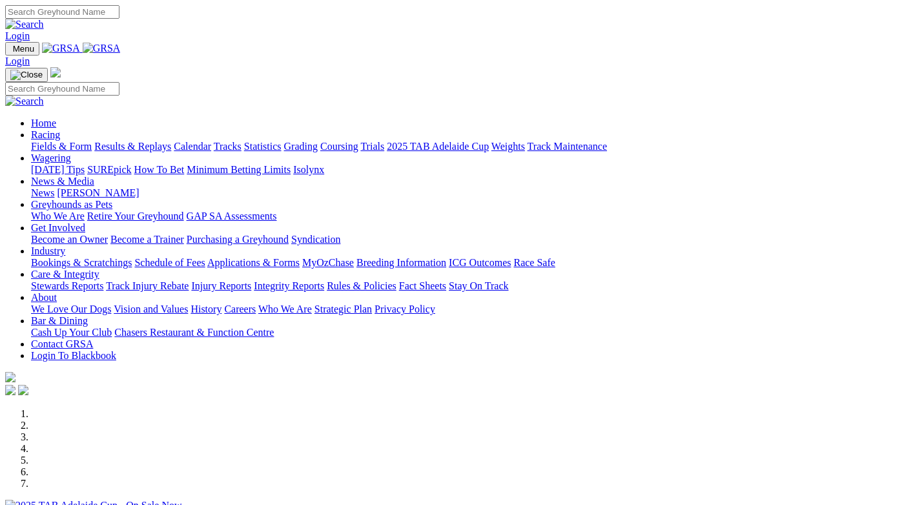 The width and height of the screenshot is (915, 505). What do you see at coordinates (238, 169) in the screenshot?
I see `a: Minimum Betting Limits` at bounding box center [238, 169].